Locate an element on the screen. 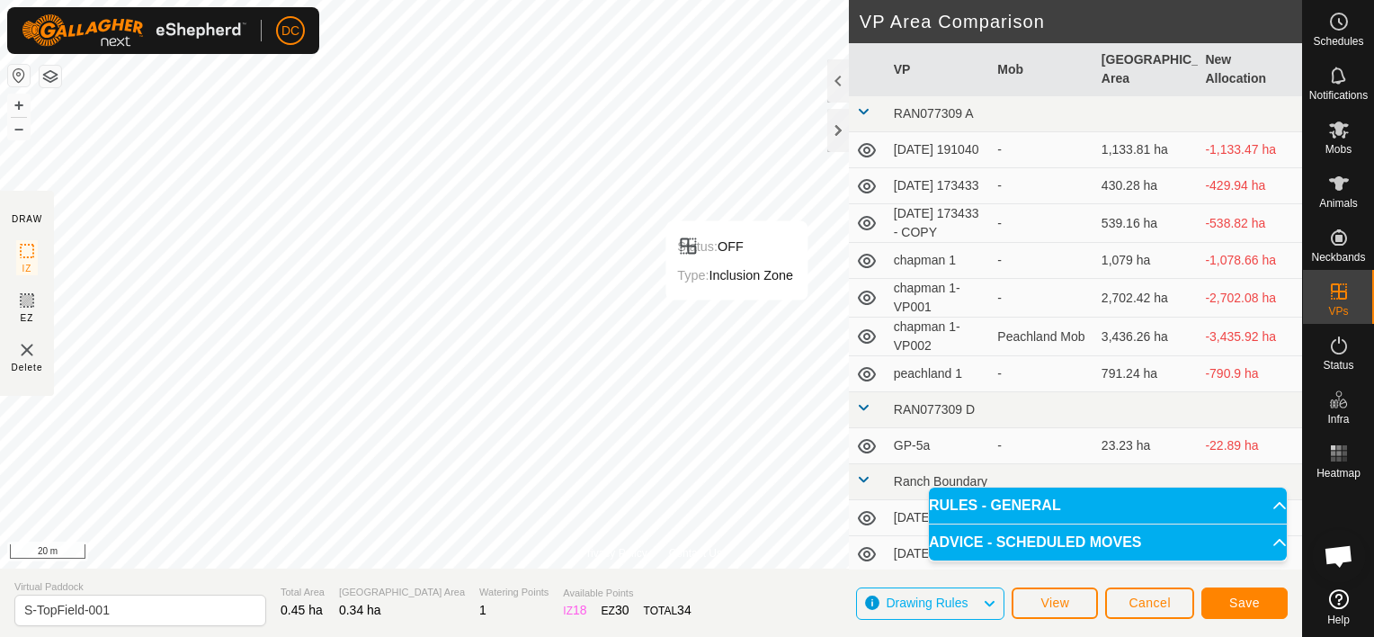 The image size is (1374, 637). span: 0.34 ha is located at coordinates (360, 610).